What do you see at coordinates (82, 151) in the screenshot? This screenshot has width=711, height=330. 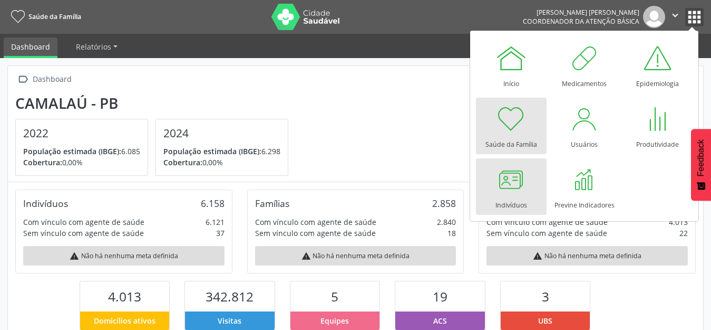 I see `p: 6.085` at bounding box center [82, 151].